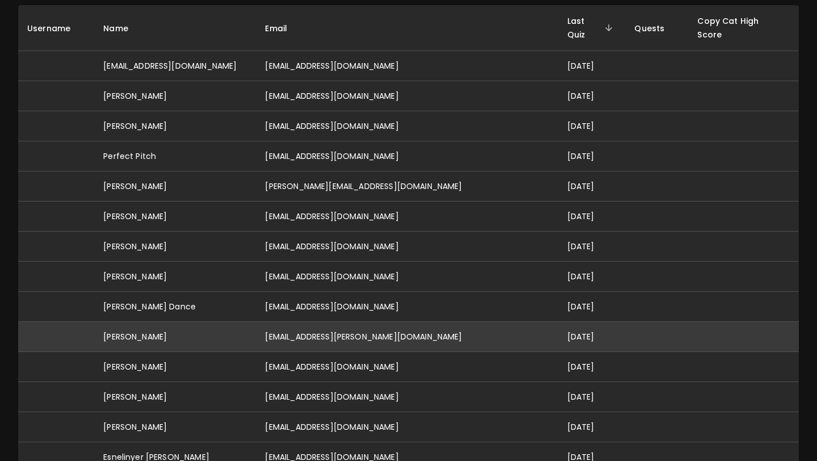 The image size is (817, 461). Describe the element at coordinates (283, 28) in the screenshot. I see `span: Email` at that location.